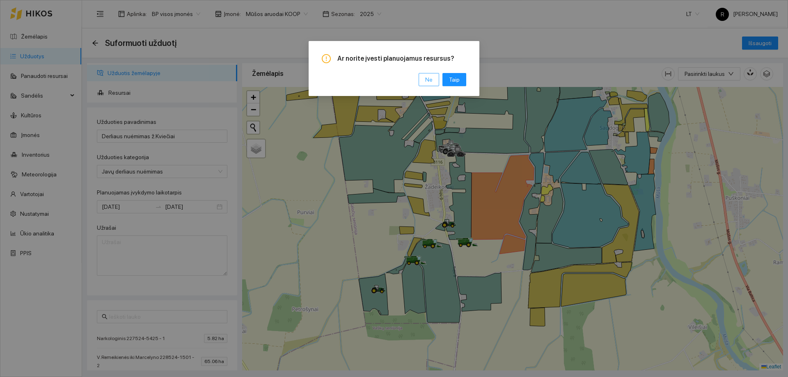 The height and width of the screenshot is (377, 788). I want to click on button: Ne, so click(429, 80).